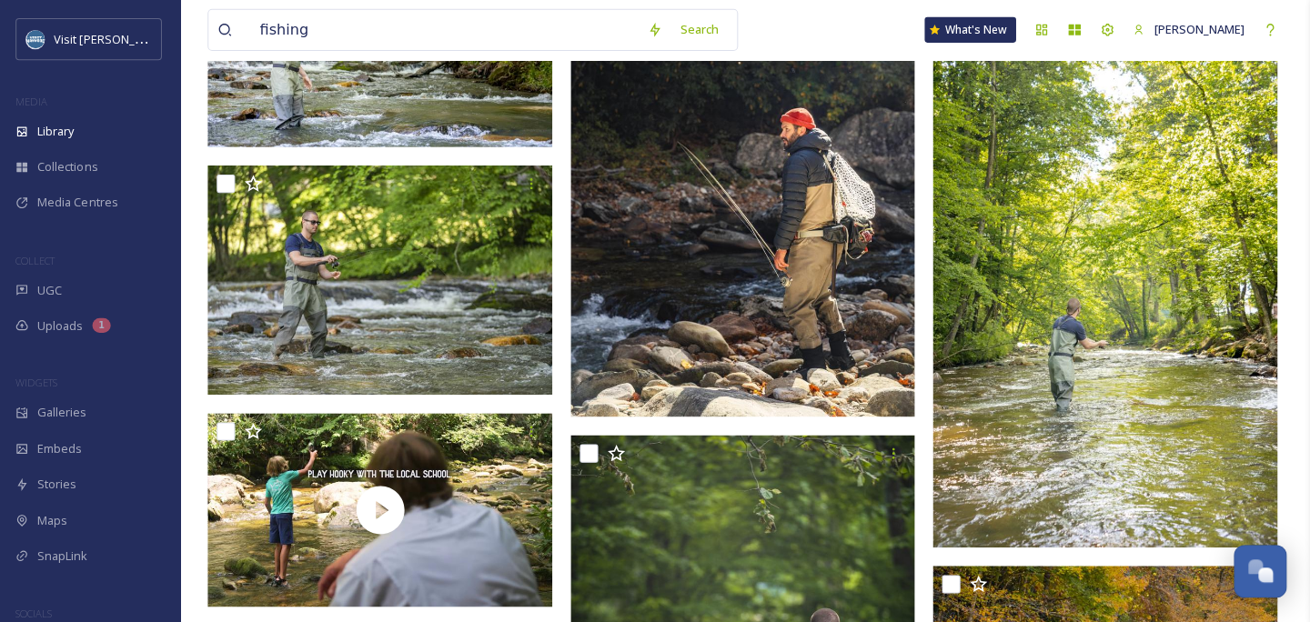 This screenshot has height=622, width=1310. What do you see at coordinates (80, 201) in the screenshot?
I see `span: Media Centres` at bounding box center [80, 201].